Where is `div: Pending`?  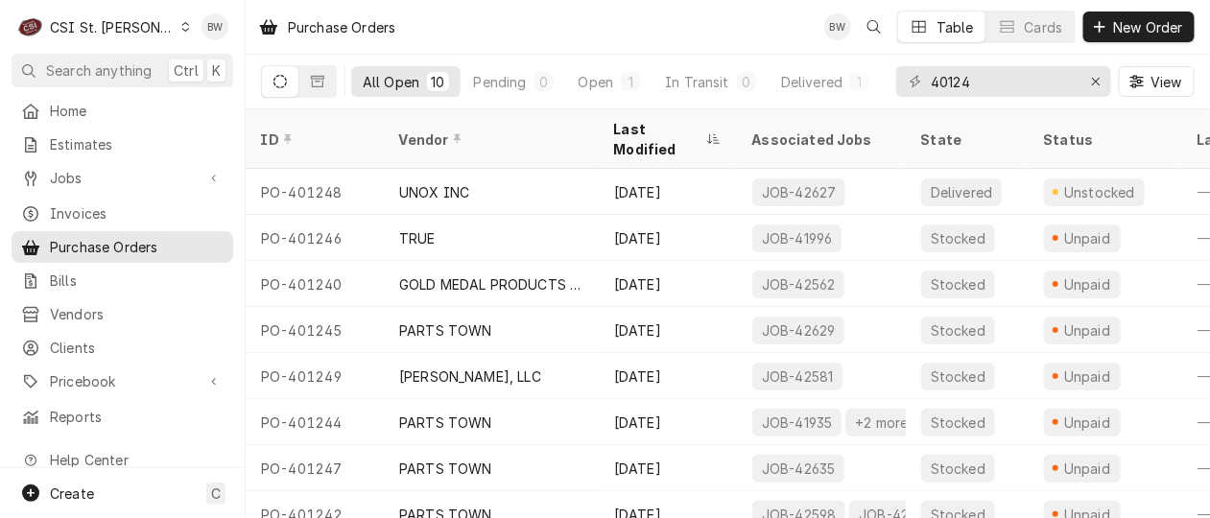
div: Pending is located at coordinates (500, 82).